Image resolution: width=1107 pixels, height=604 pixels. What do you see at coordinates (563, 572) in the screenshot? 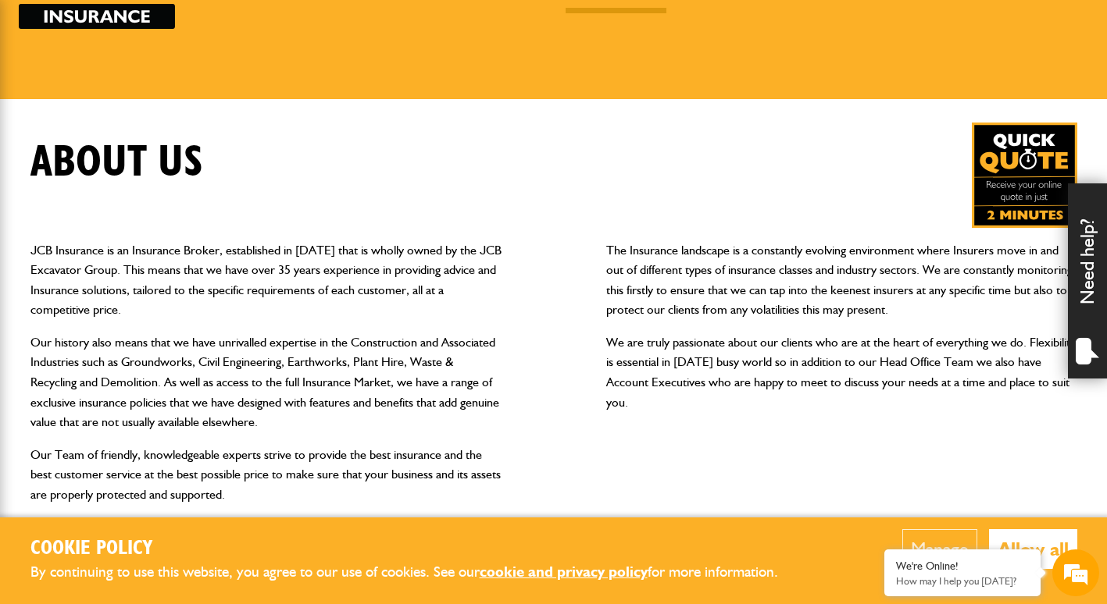
I see `a: cookie and privacy policy` at bounding box center [563, 572].